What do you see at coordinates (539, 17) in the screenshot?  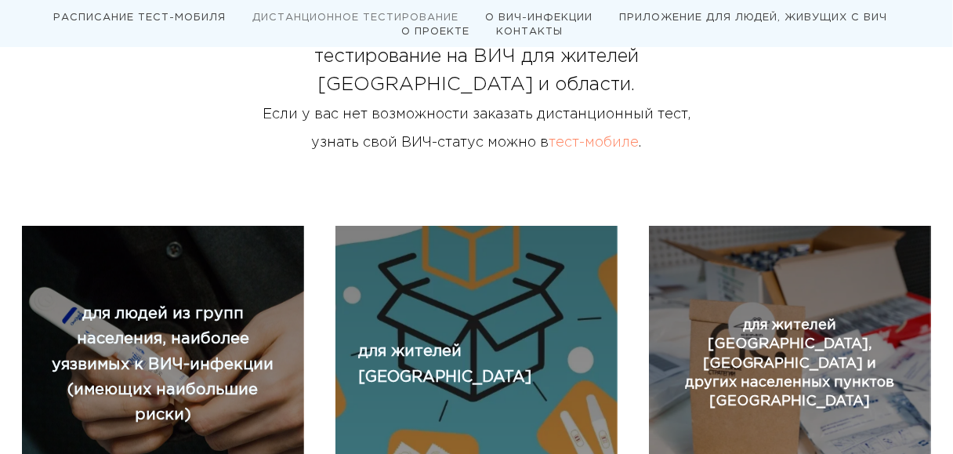 I see `a: О ВИЧ-ИНФЕКЦИИ` at bounding box center [539, 17].